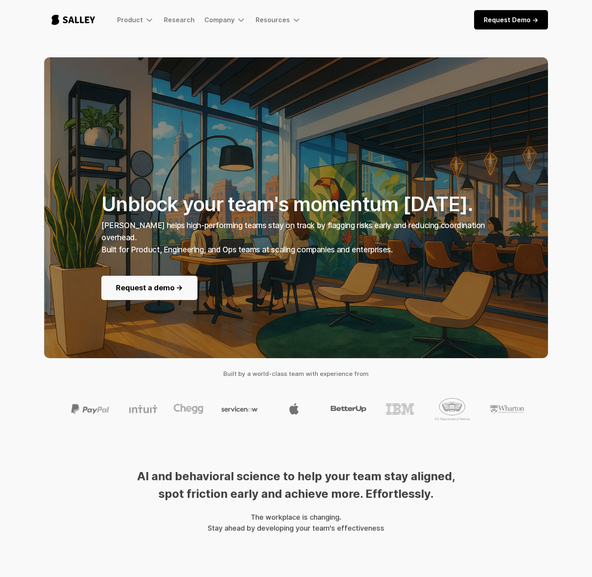 This screenshot has width=592, height=577. What do you see at coordinates (296, 374) in the screenshot?
I see `h4: Built by a world-class team with experience from` at bounding box center [296, 374].